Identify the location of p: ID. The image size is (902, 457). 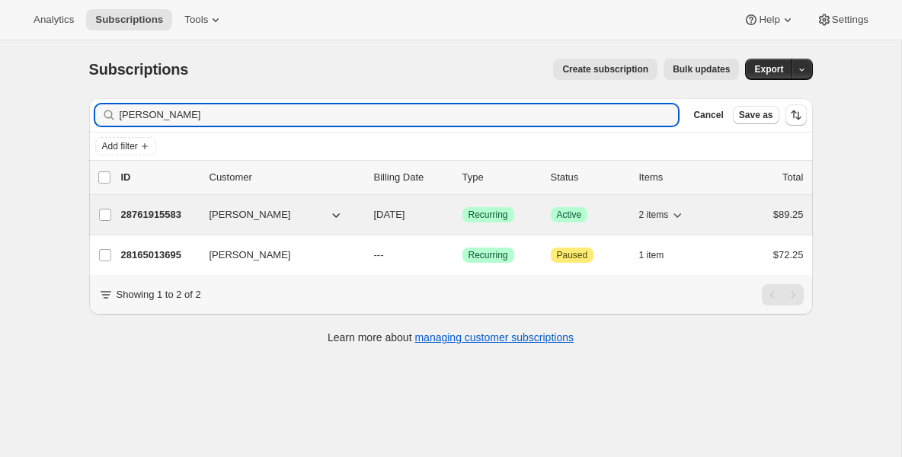
(159, 177).